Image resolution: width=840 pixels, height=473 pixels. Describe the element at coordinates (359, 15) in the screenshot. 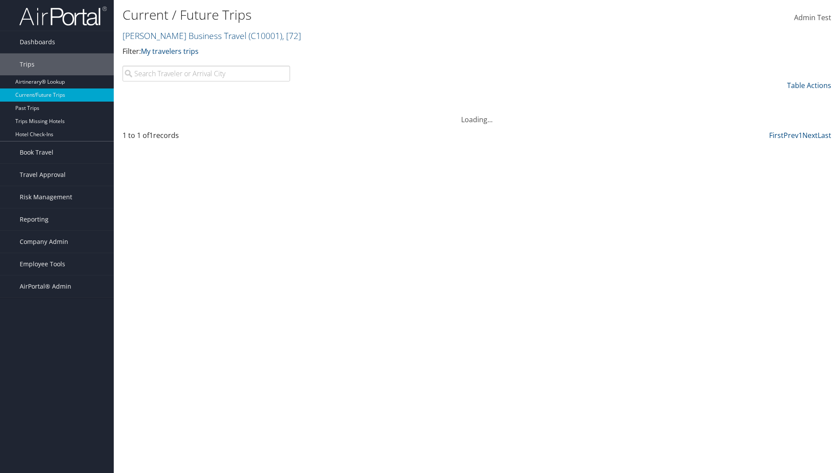

I see `h1: Current / Future Trips` at that location.